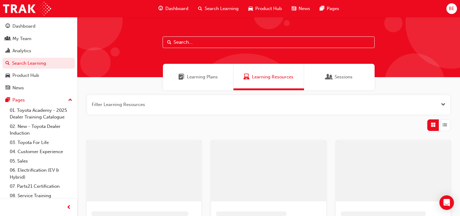 This screenshot has height=216, width=460. What do you see at coordinates (41, 161) in the screenshot?
I see `a: 05. Sales` at bounding box center [41, 161].